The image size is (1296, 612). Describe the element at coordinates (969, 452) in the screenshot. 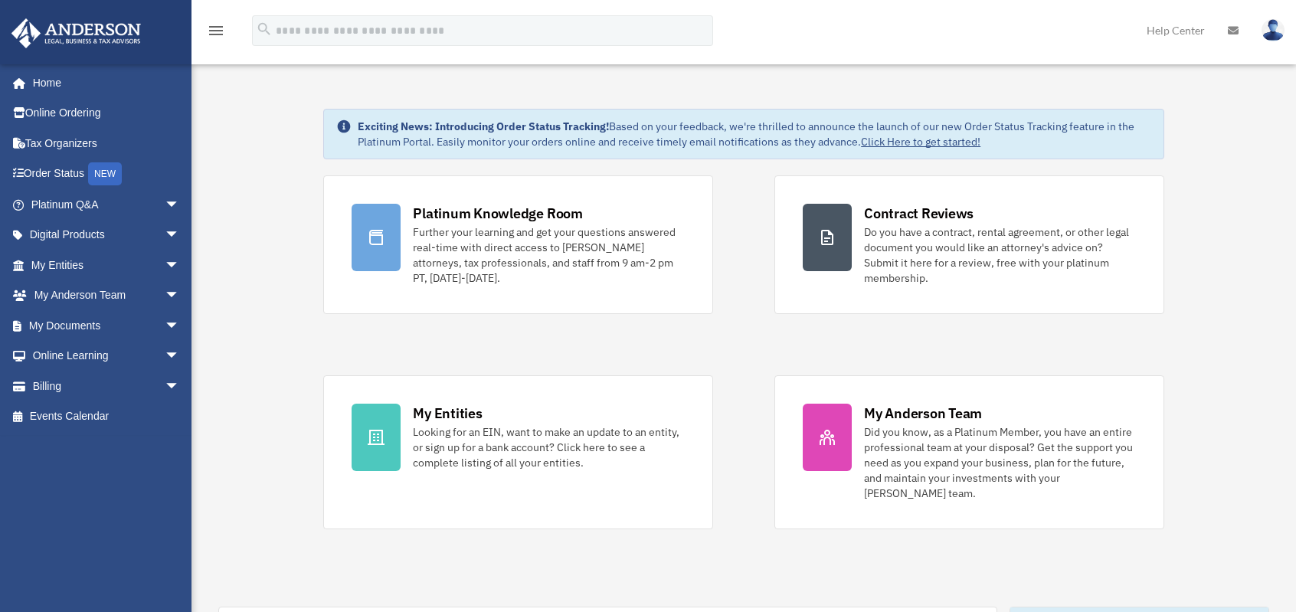

I see `a: My Anderson Team Did you know, as a Platinum Member, you have an entire professional team at your...` at that location.